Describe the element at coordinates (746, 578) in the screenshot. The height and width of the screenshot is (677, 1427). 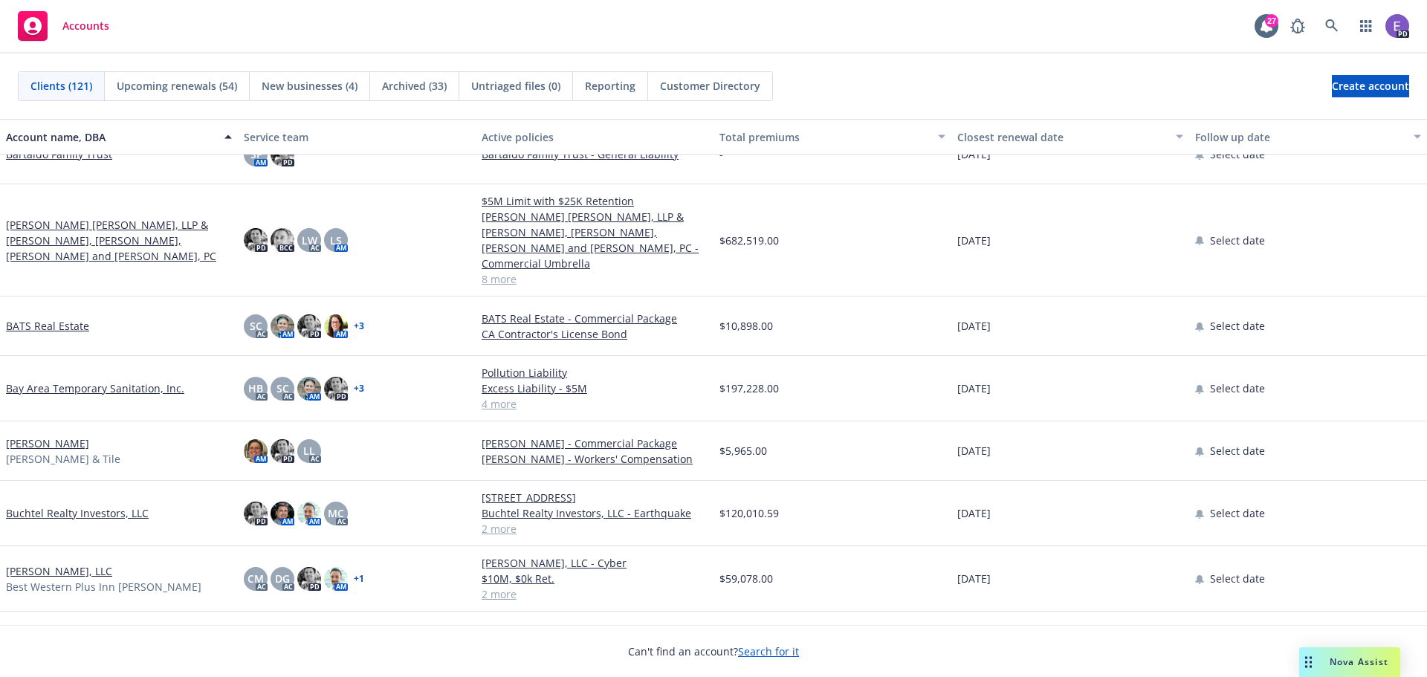
I see `span: $59,078.00` at that location.